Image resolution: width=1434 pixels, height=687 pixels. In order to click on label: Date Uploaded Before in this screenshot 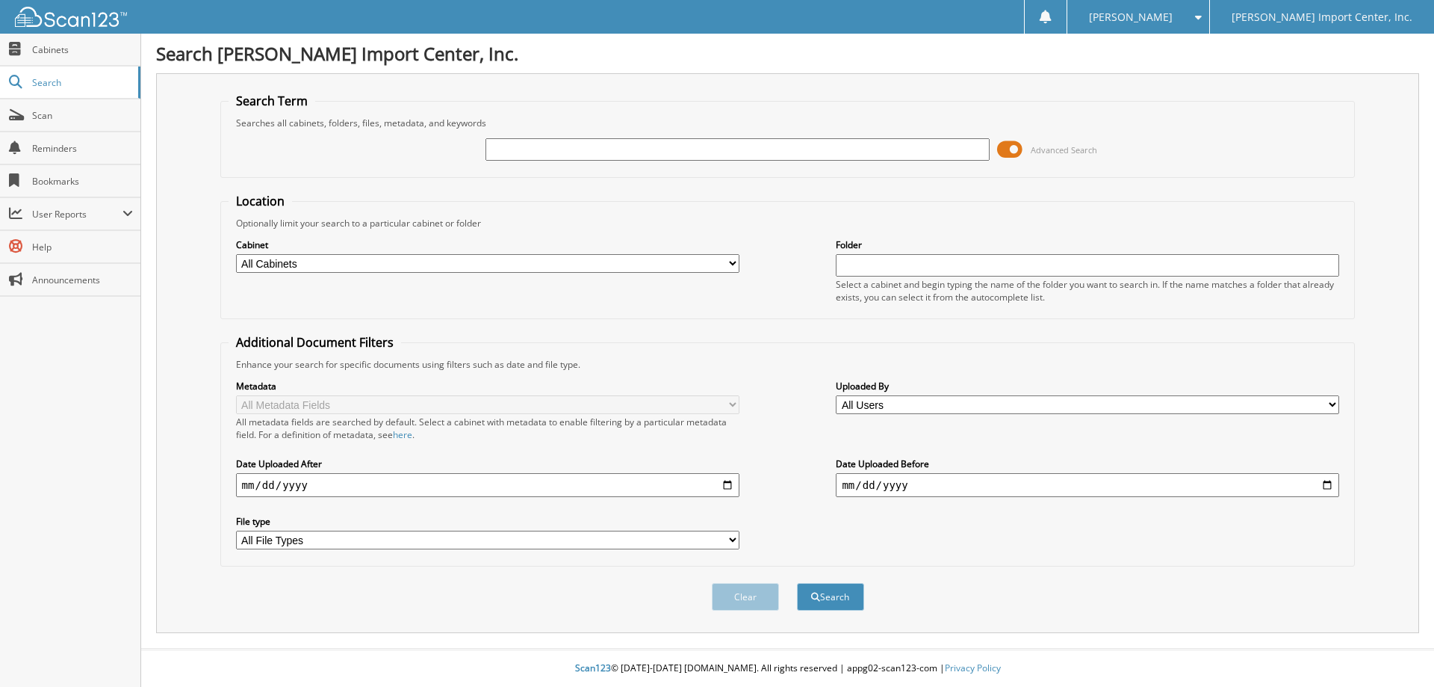, I will do `click(1088, 463)`.